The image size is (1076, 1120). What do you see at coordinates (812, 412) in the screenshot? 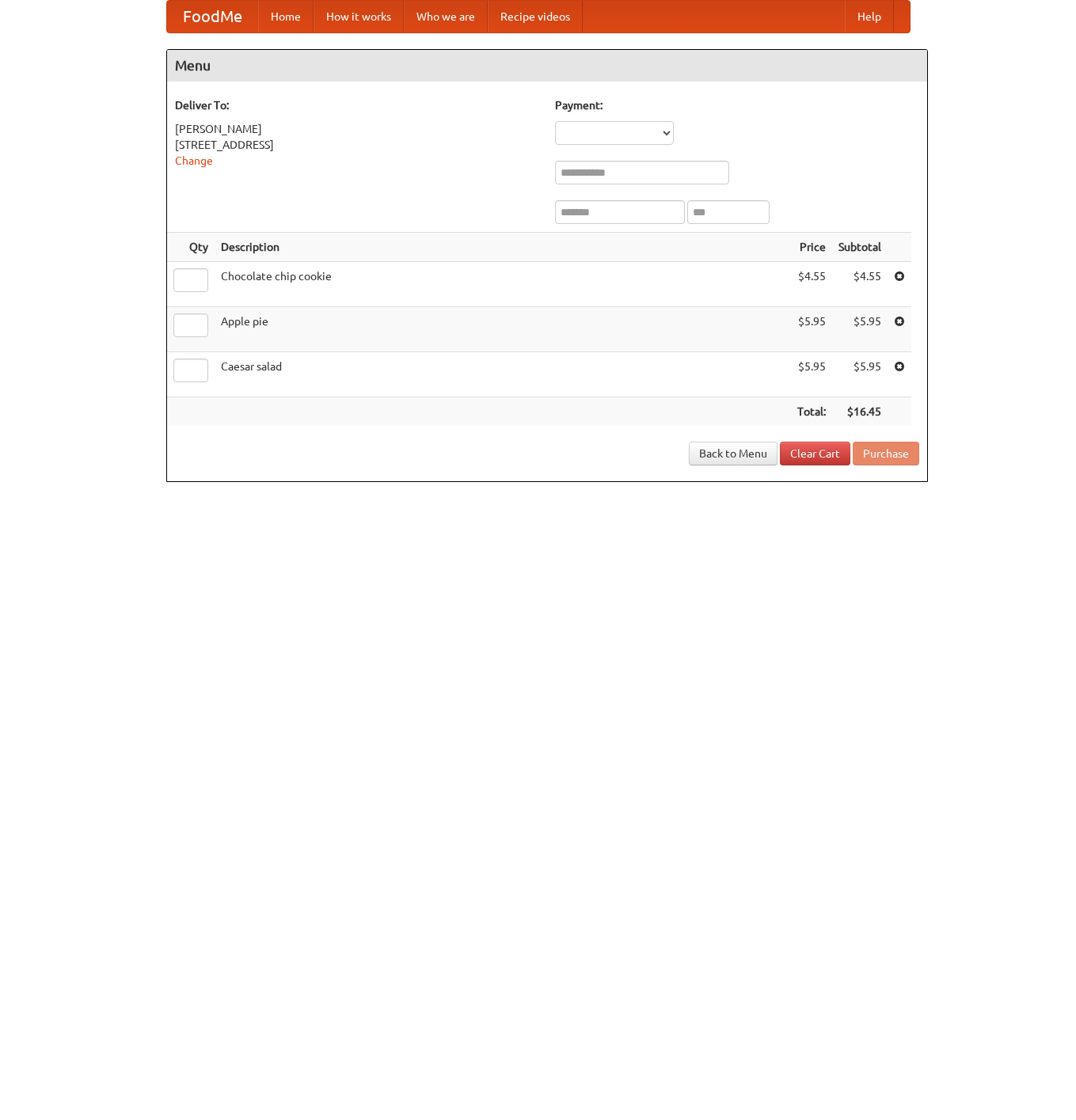
I see `th: Total:` at bounding box center [812, 412].